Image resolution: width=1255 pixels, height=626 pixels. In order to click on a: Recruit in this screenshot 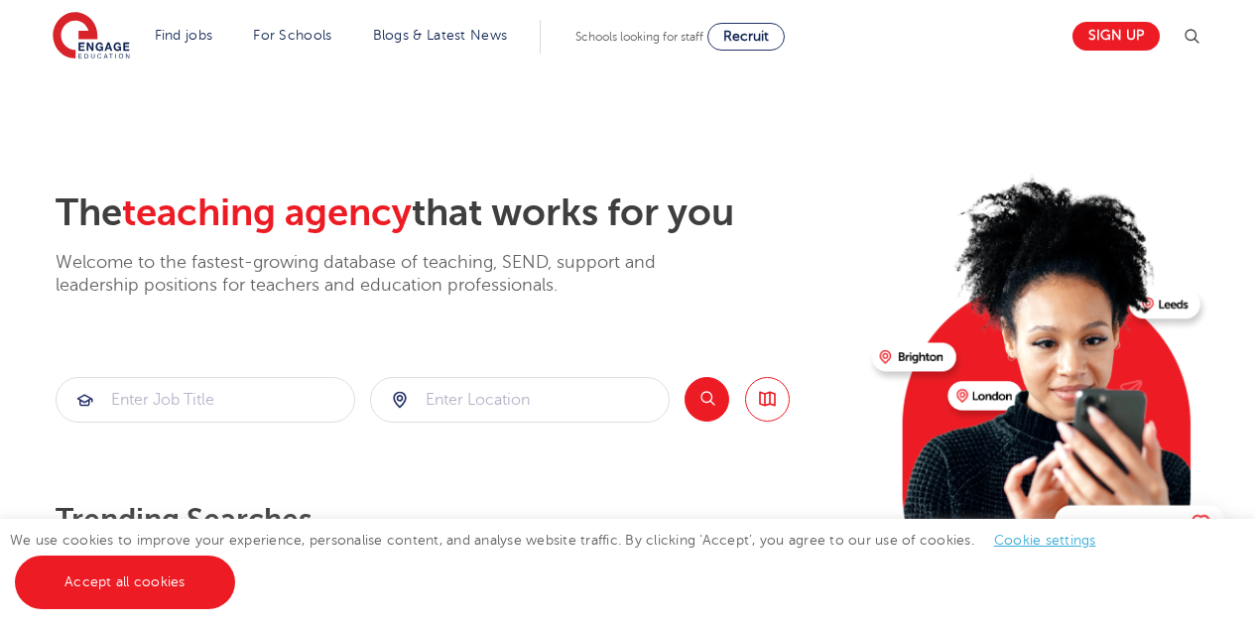, I will do `click(746, 37)`.